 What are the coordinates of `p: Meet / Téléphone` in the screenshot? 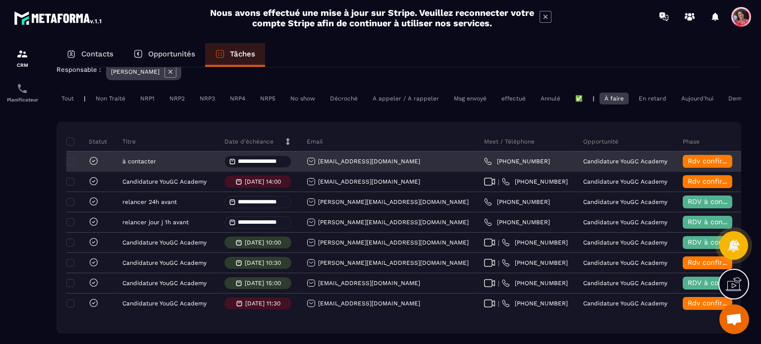 It's located at (510, 142).